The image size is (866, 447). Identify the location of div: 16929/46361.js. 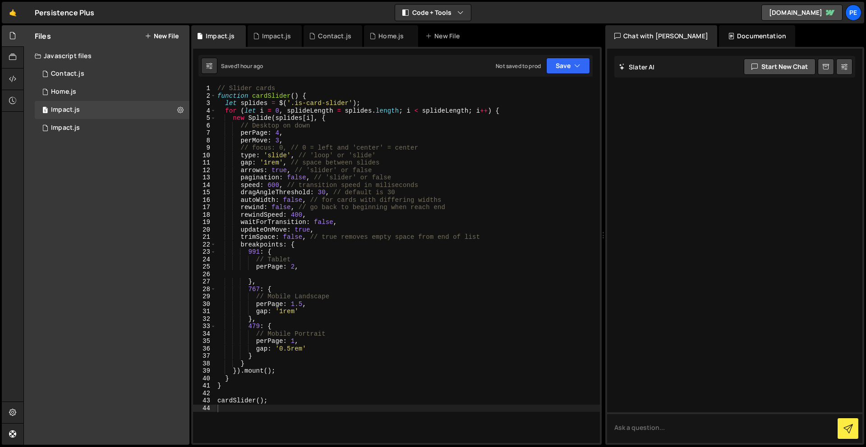
(112, 92).